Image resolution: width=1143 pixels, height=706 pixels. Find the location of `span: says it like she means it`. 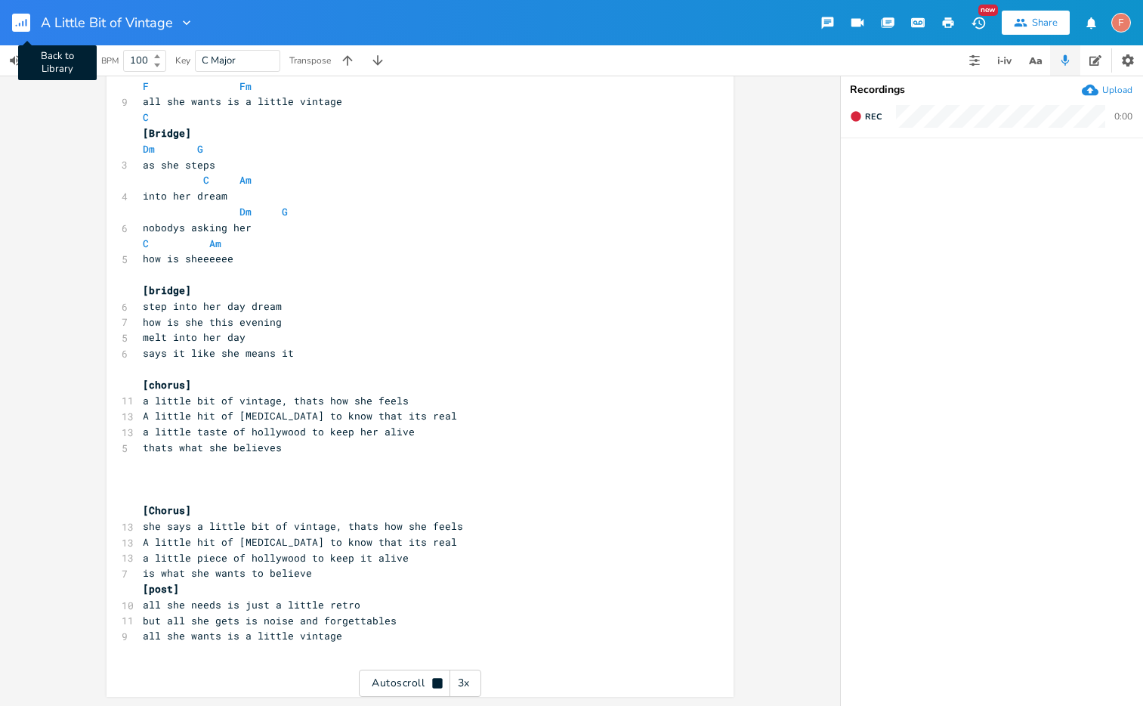

span: says it like she means it is located at coordinates (218, 353).